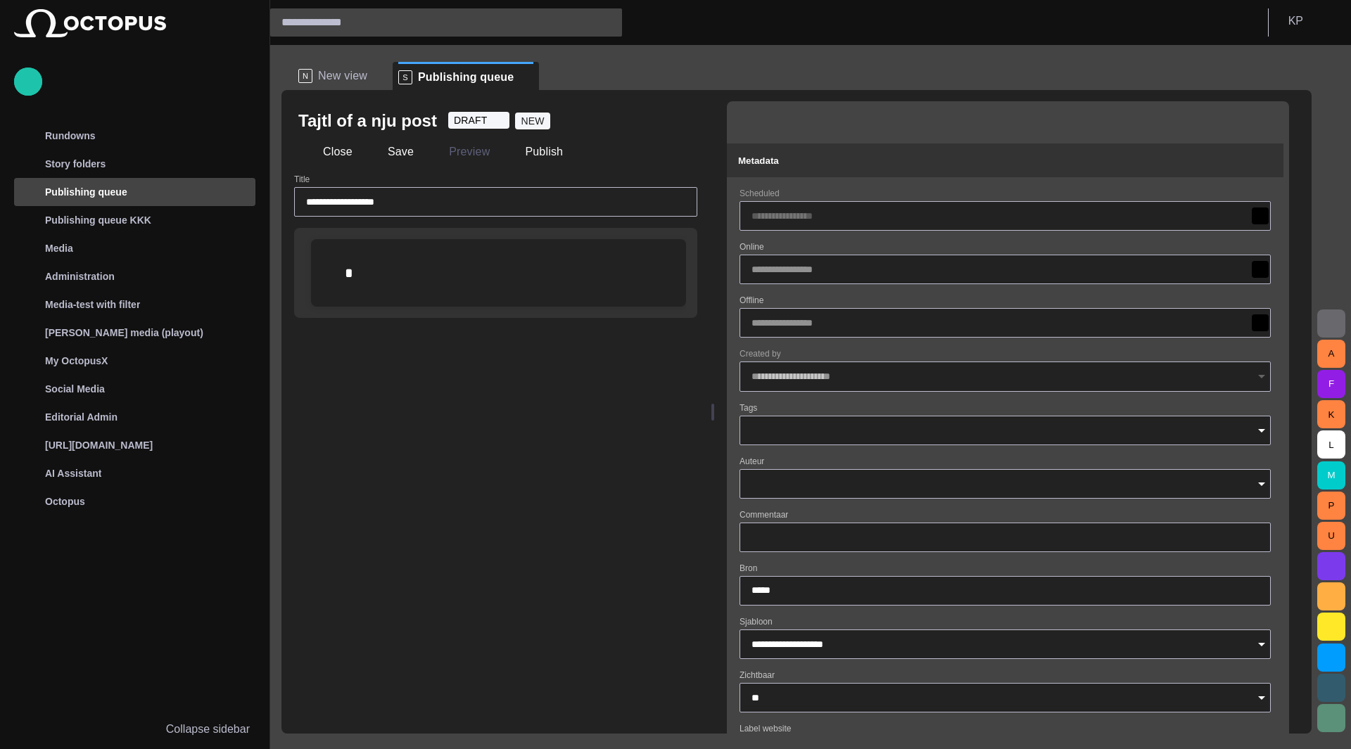  What do you see at coordinates (134, 502) in the screenshot?
I see `div: Octopus` at bounding box center [134, 502].